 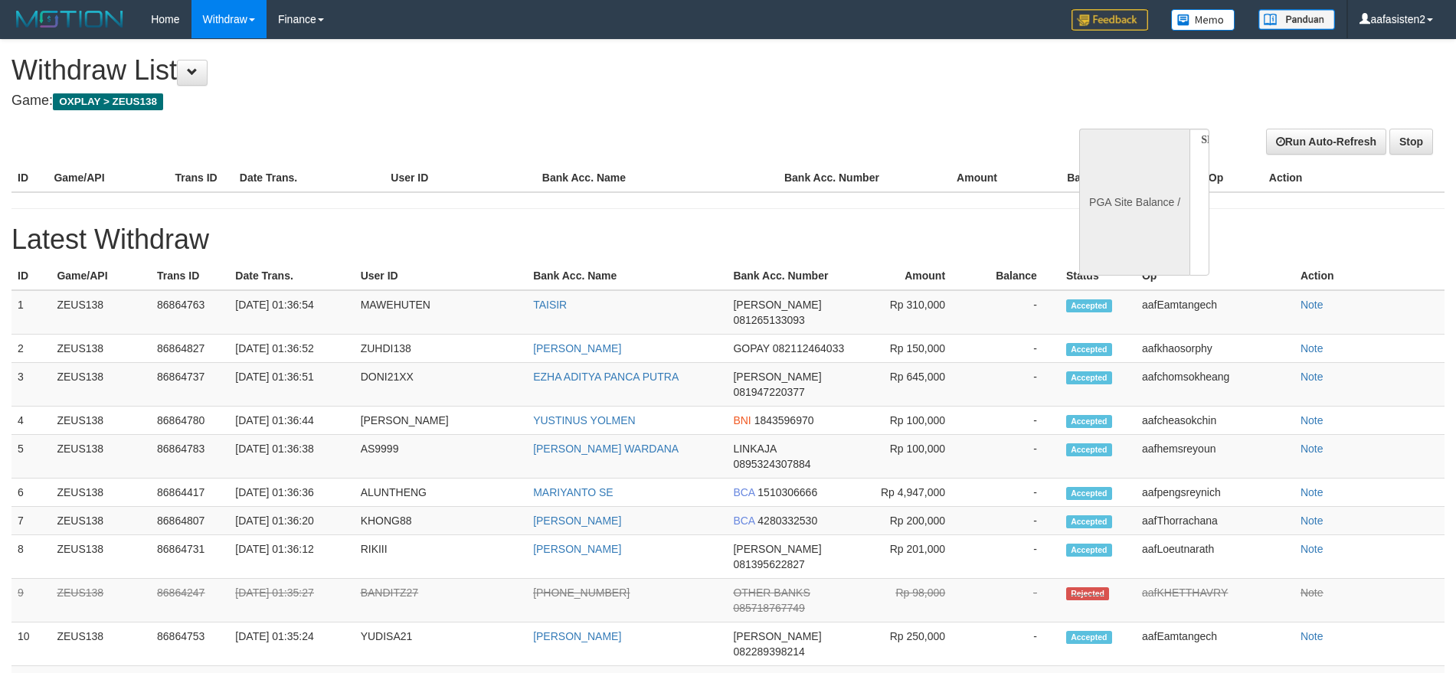 I want to click on span: Rejected, so click(x=1088, y=594).